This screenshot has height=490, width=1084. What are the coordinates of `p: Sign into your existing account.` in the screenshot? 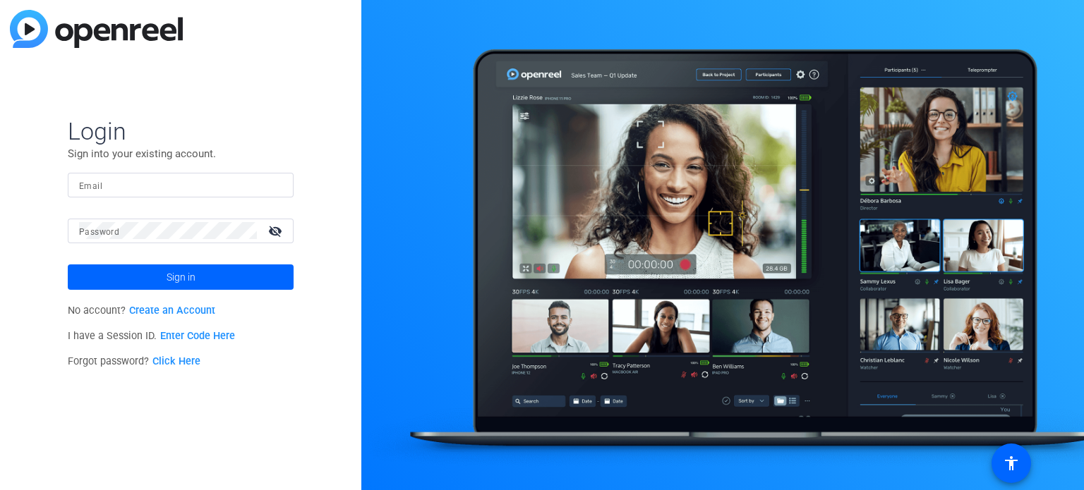 It's located at (181, 154).